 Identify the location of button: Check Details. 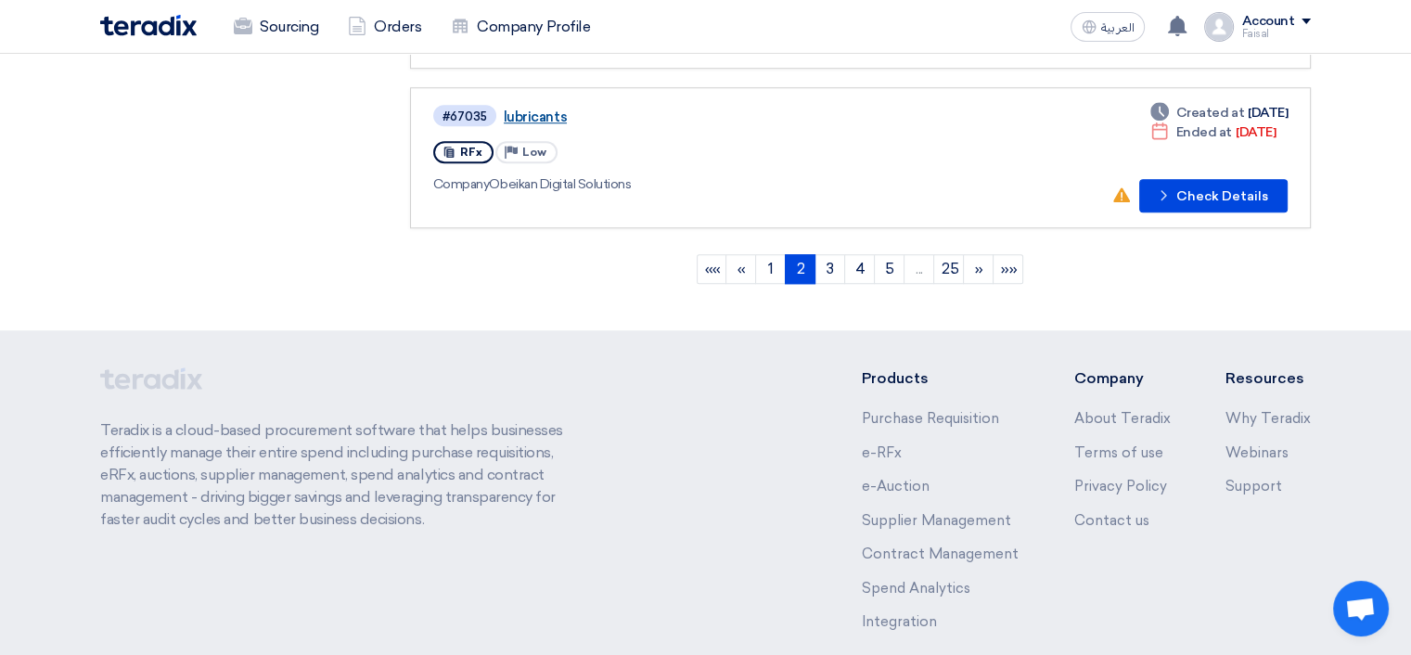
(1214, 196).